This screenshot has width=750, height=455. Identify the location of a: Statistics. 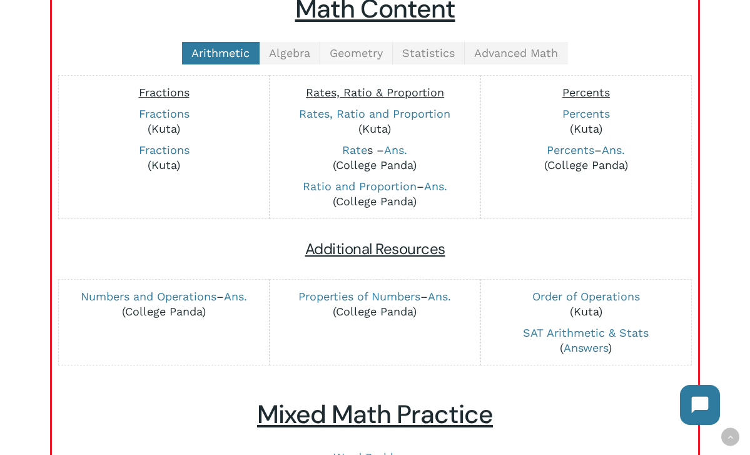
(429, 53).